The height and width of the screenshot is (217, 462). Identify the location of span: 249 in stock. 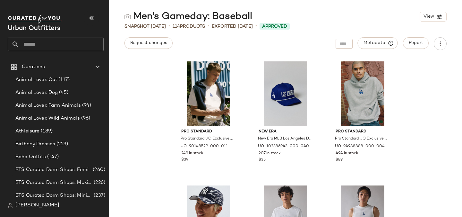
(192, 153).